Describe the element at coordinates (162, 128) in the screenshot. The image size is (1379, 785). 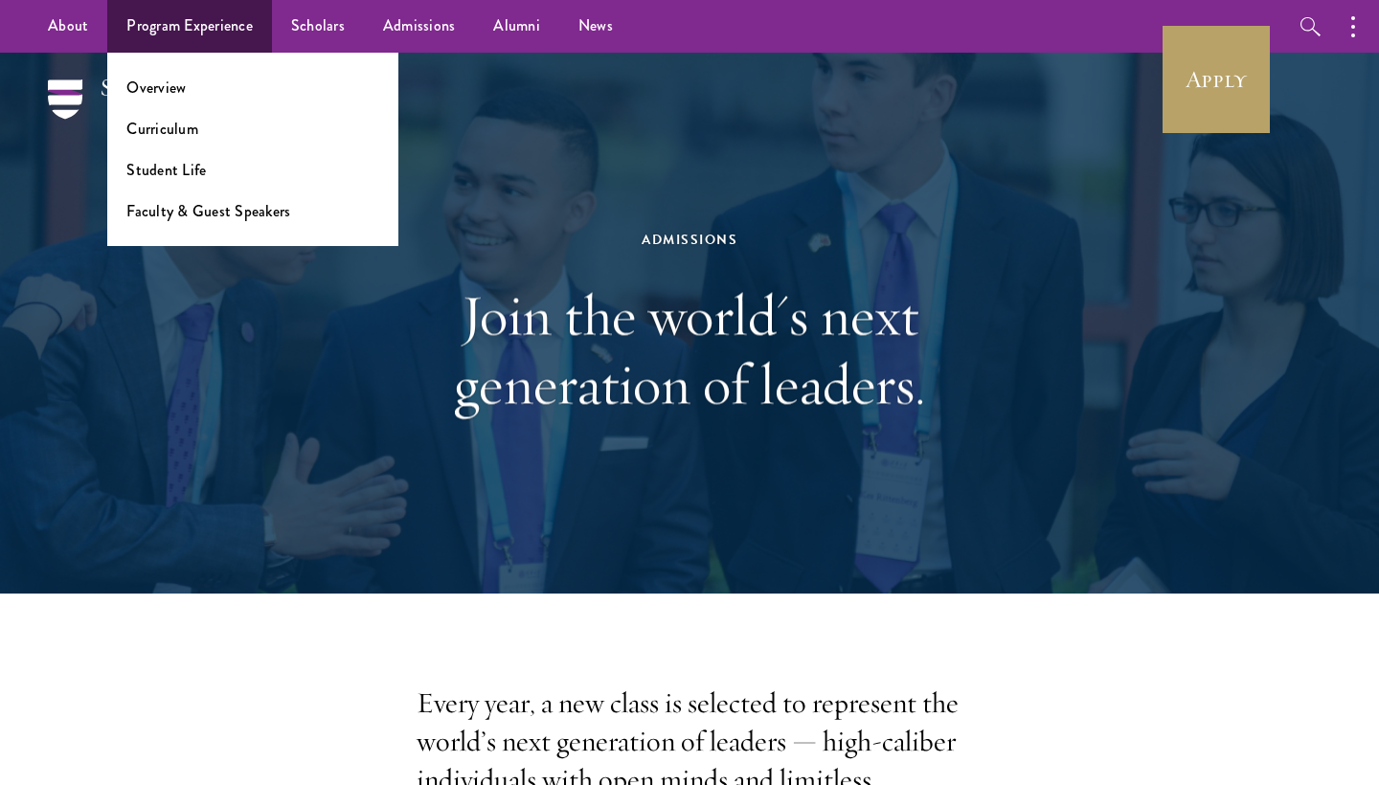
I see `a: Curriculum` at that location.